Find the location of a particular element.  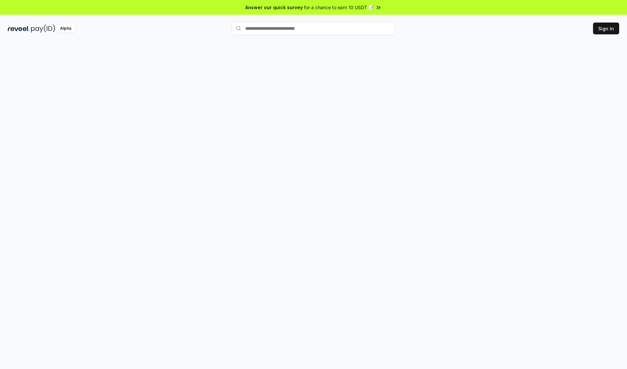

img: reveel_dark is located at coordinates (19, 28).